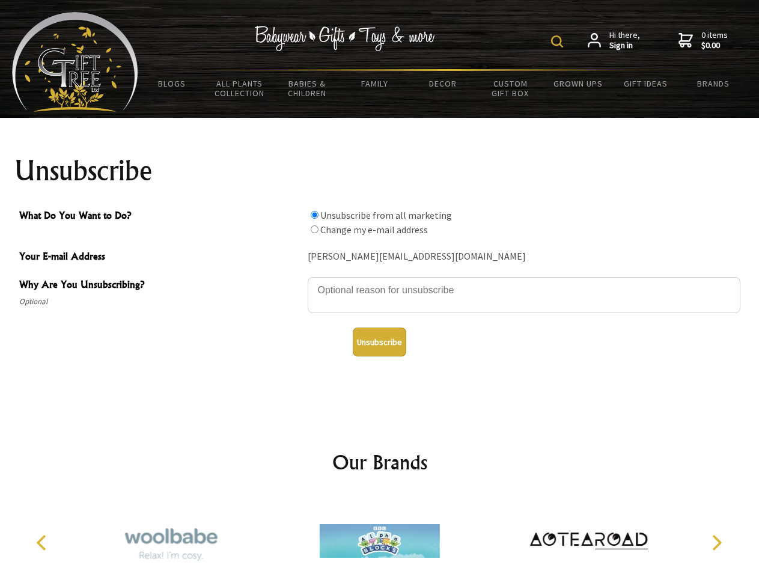 The image size is (759, 577). Describe the element at coordinates (380, 171) in the screenshot. I see `h1: Unsubscribe` at that location.